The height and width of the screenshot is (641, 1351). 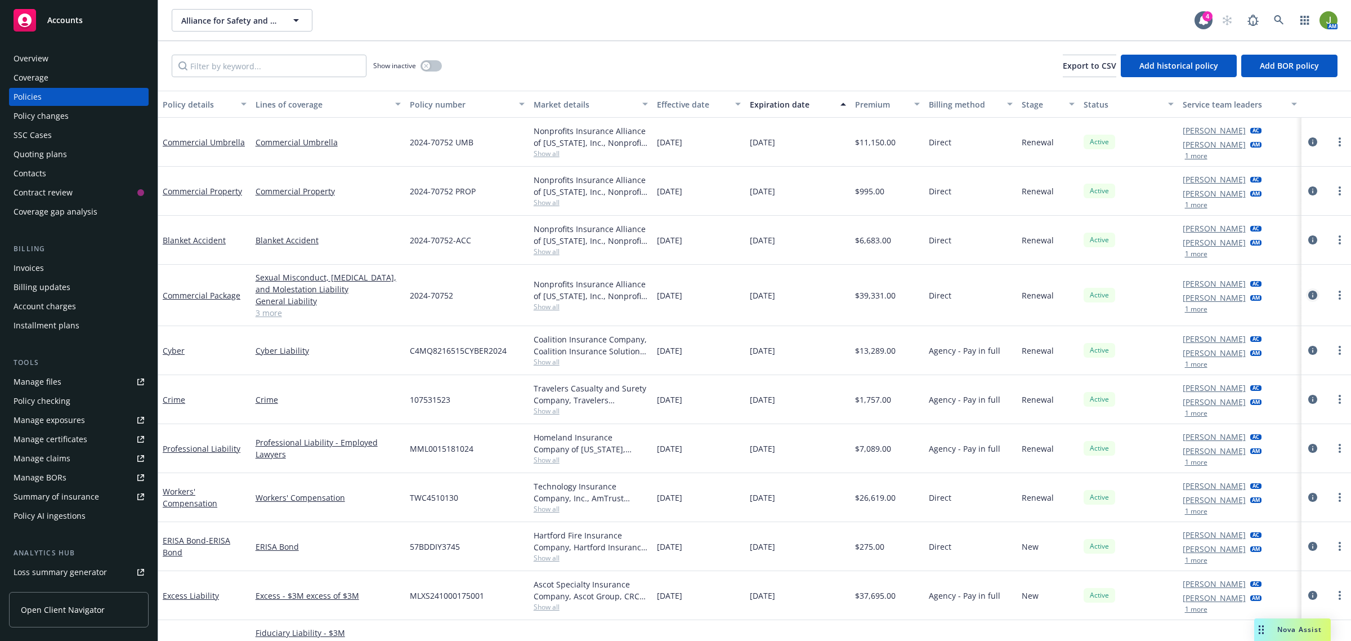 I want to click on a: General Liability, so click(x=328, y=301).